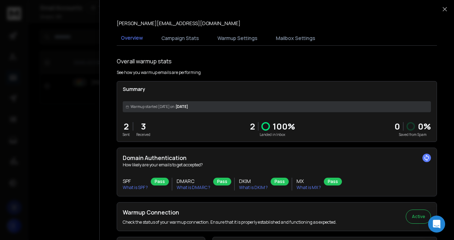 This screenshot has height=240, width=454. I want to click on p: Summary, so click(276, 89).